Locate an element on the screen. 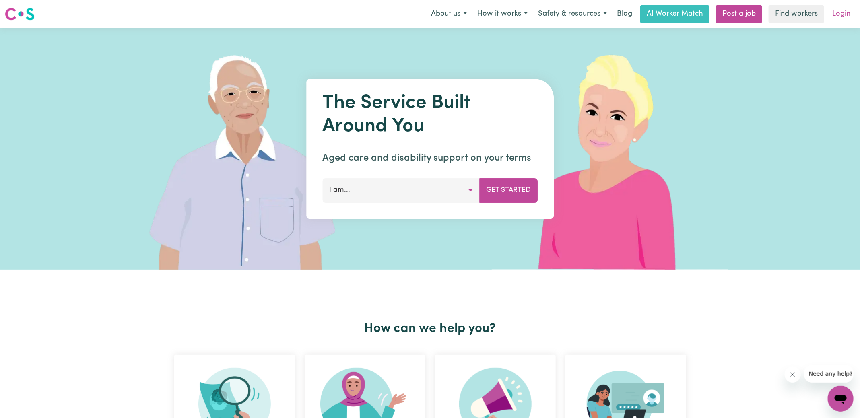  a: Post a job is located at coordinates (739, 14).